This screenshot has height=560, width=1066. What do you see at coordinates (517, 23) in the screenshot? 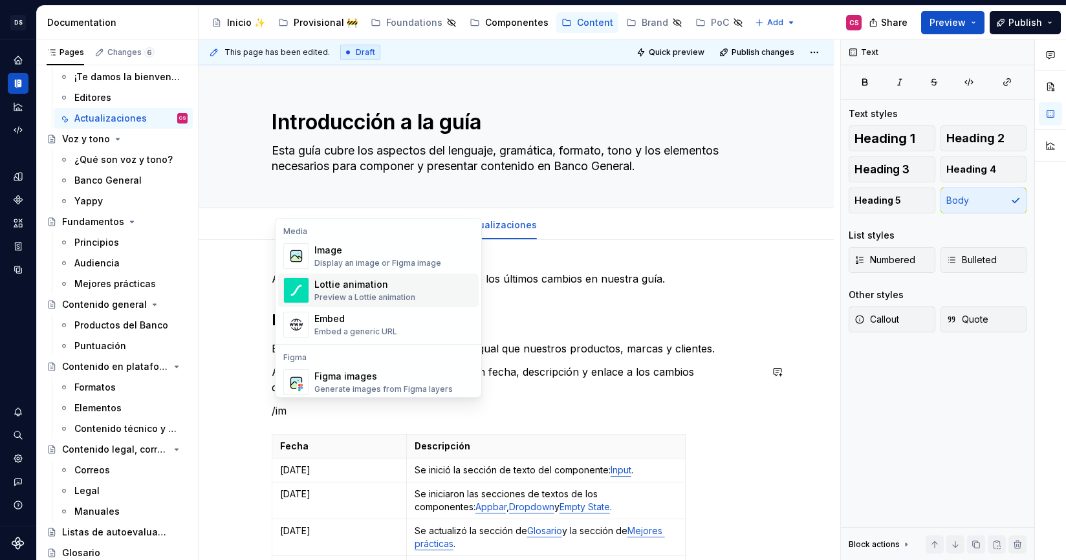
I see `div: Componentes` at bounding box center [517, 23].